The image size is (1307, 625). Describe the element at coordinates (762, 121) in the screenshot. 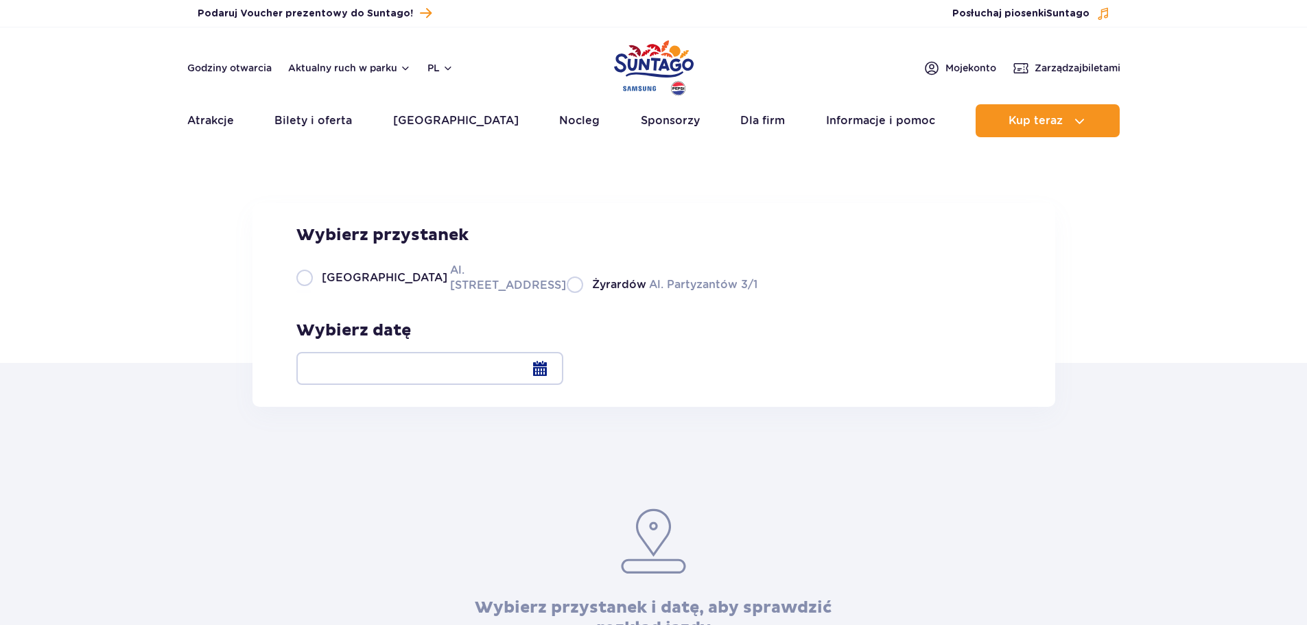

I see `a: Dla firm` at that location.